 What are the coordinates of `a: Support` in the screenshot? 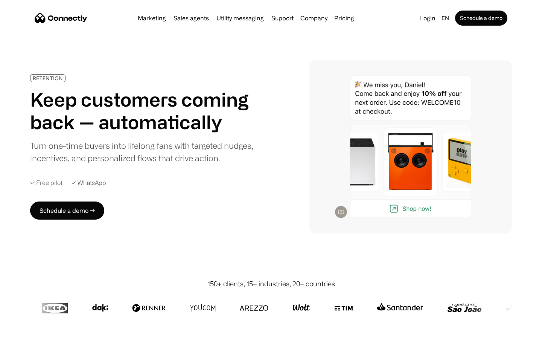 It's located at (282, 18).